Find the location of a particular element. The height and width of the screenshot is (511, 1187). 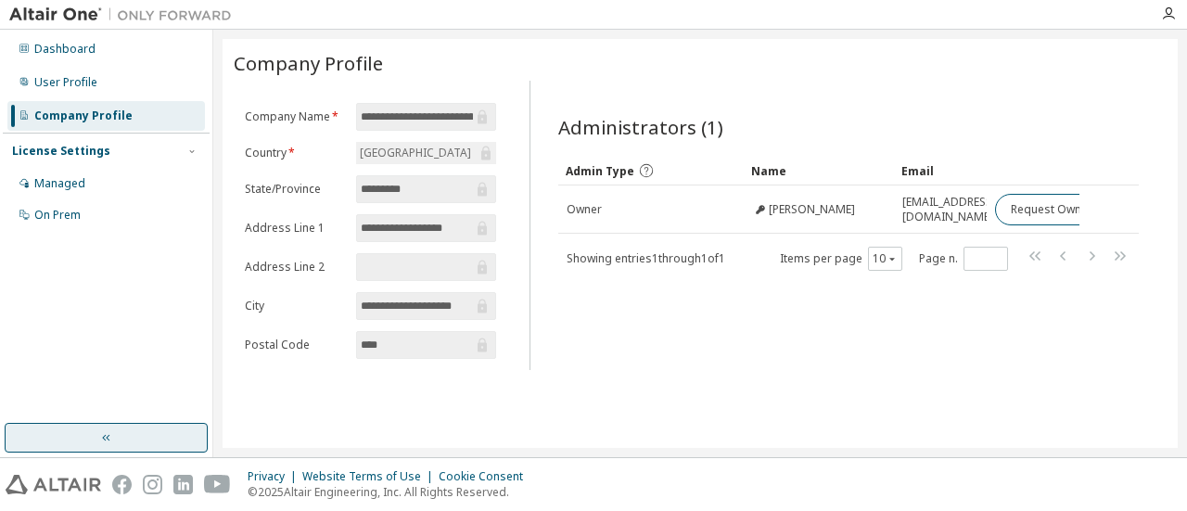

img: facebook.svg is located at coordinates (122, 484).